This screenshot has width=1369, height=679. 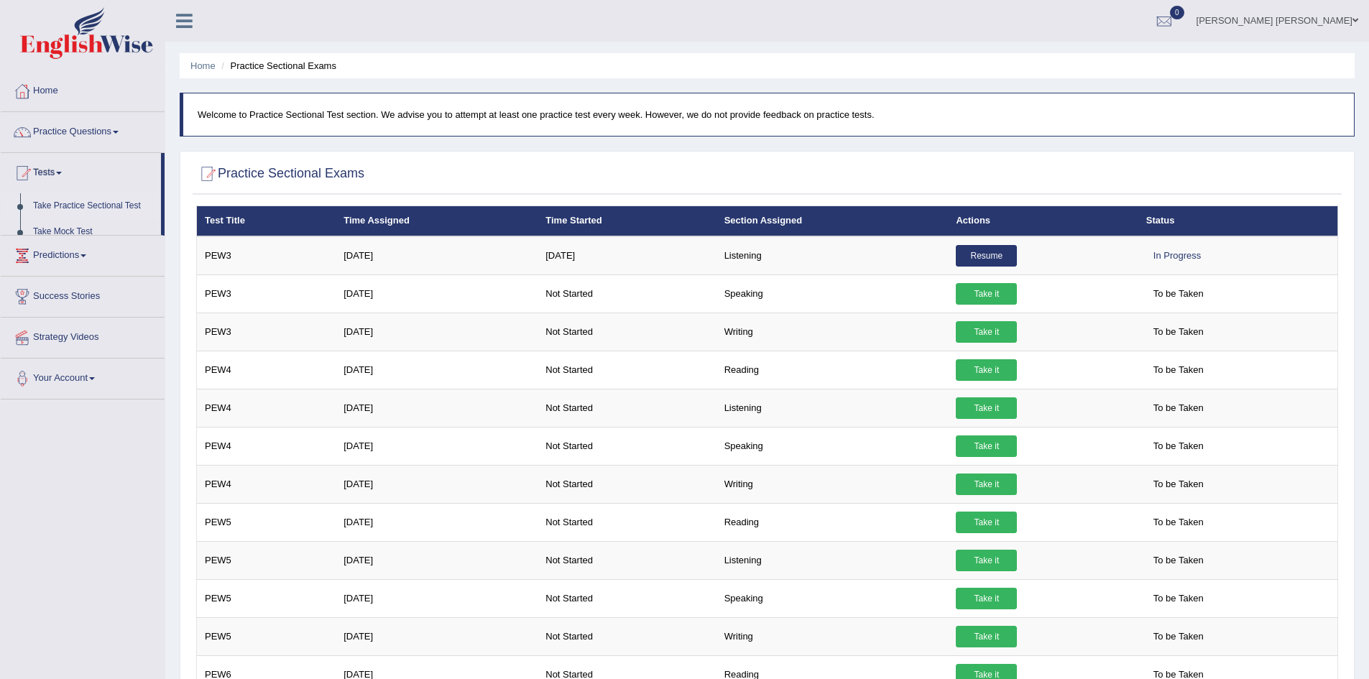 I want to click on p: Welcome to Practice Sectional Test section. We advise you to attempt at least one practice test e..., so click(x=768, y=114).